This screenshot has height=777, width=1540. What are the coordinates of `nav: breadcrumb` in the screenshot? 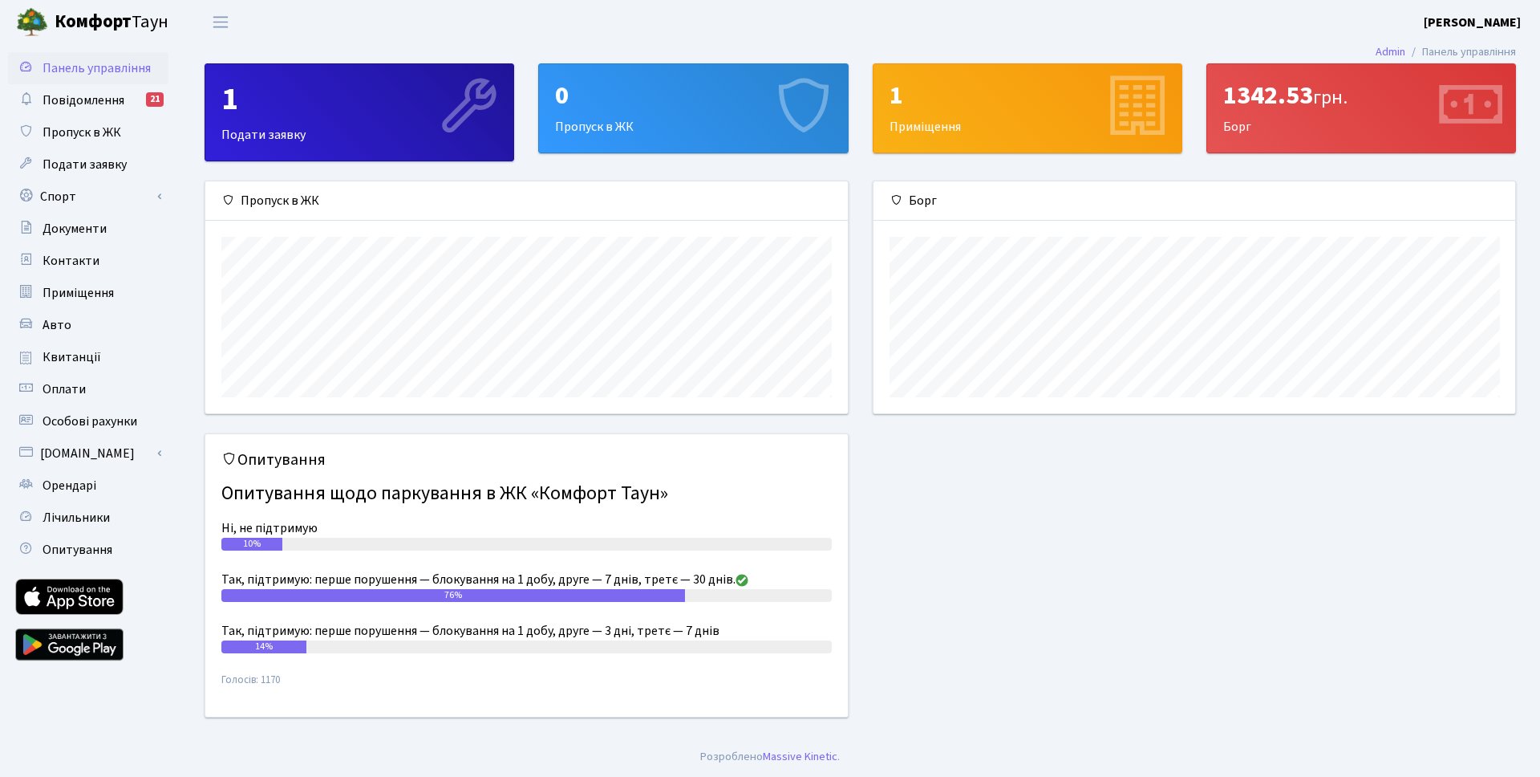 It's located at (1446, 52).